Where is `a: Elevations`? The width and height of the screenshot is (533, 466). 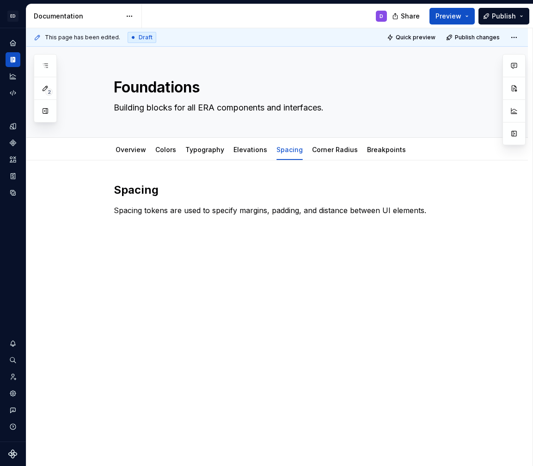 a: Elevations is located at coordinates (250, 149).